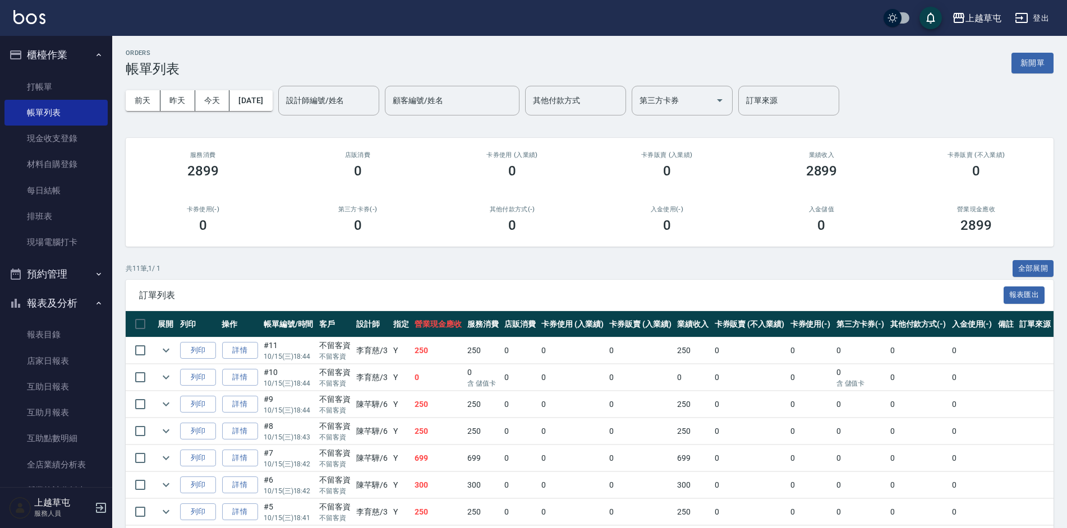 The height and width of the screenshot is (528, 1067). Describe the element at coordinates (143, 269) in the screenshot. I see `p: 共 11 筆, 1 / 1` at that location.